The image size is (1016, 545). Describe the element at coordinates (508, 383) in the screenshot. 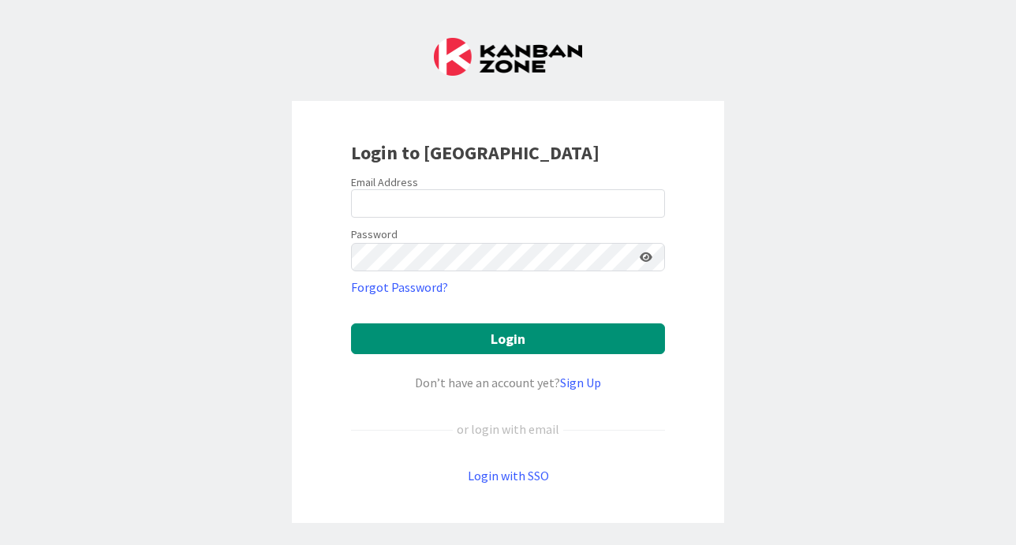

I see `div: Don’t have an account yet?` at that location.